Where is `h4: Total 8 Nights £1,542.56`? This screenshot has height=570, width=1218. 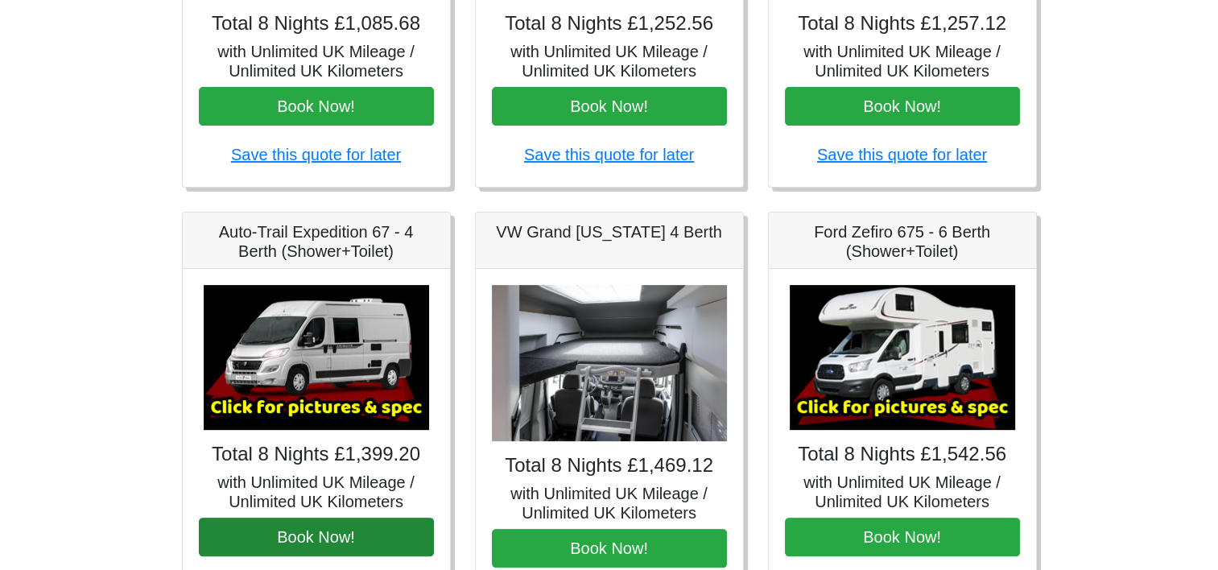 h4: Total 8 Nights £1,542.56 is located at coordinates (903, 454).